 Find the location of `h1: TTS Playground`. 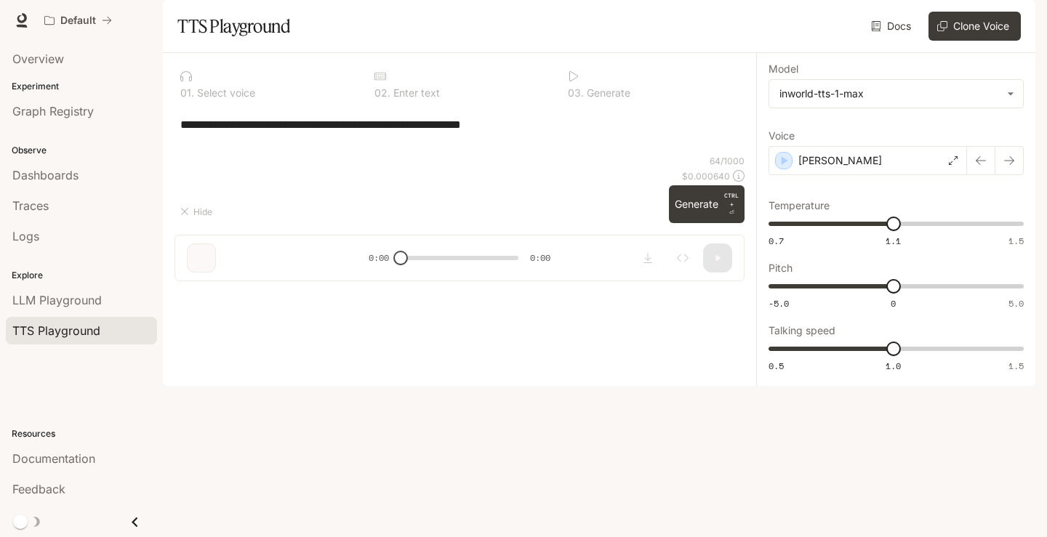

h1: TTS Playground is located at coordinates (233, 26).